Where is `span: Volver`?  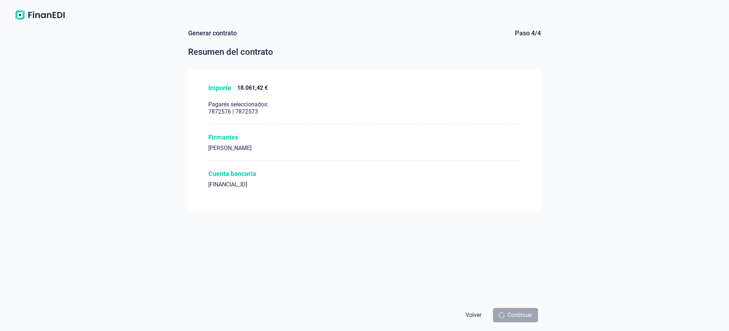 span: Volver is located at coordinates (474, 315).